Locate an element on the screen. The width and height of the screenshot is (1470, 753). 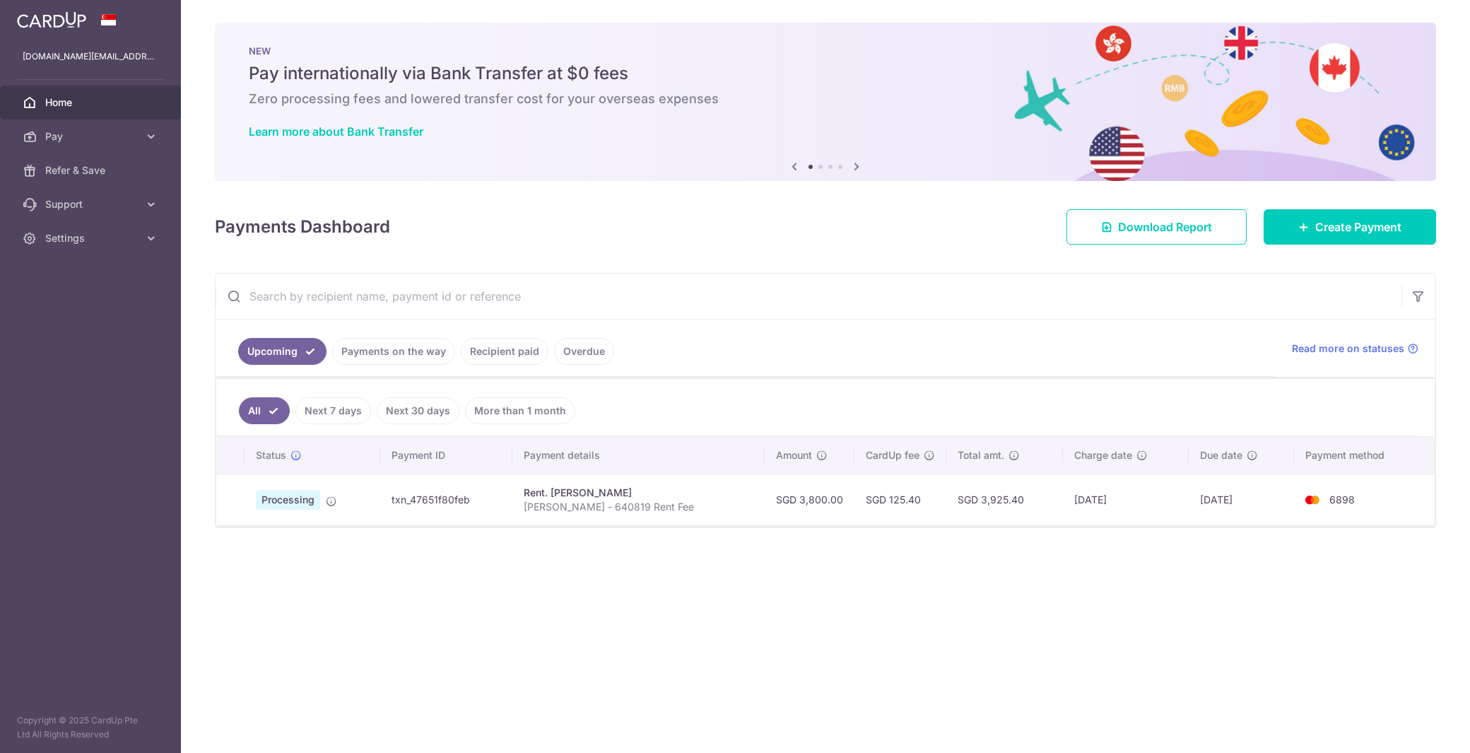
span: Settings is located at coordinates (92, 238).